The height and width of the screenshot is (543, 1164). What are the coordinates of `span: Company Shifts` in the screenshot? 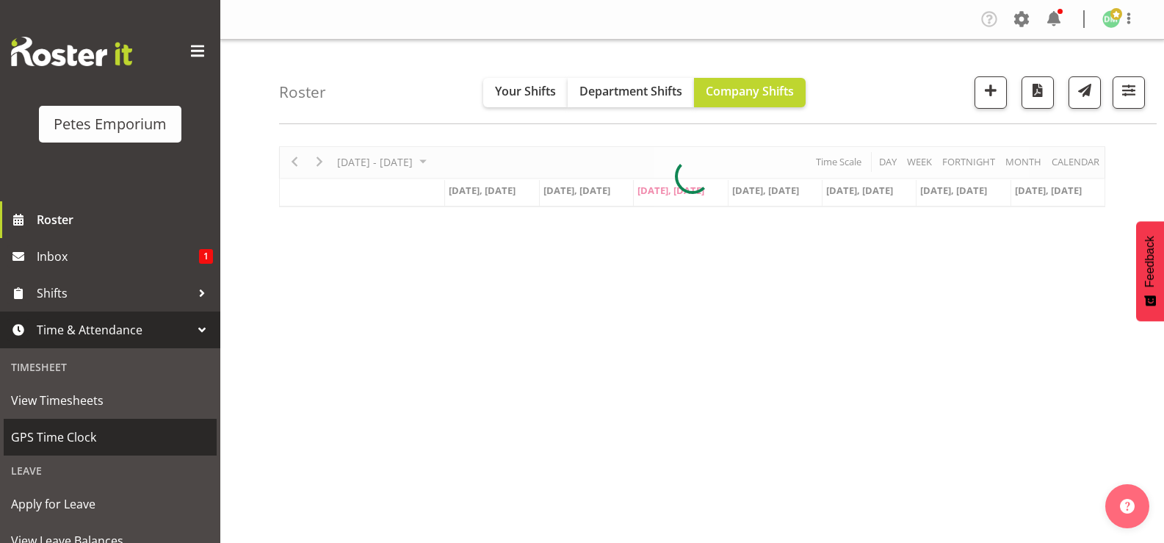 It's located at (750, 91).